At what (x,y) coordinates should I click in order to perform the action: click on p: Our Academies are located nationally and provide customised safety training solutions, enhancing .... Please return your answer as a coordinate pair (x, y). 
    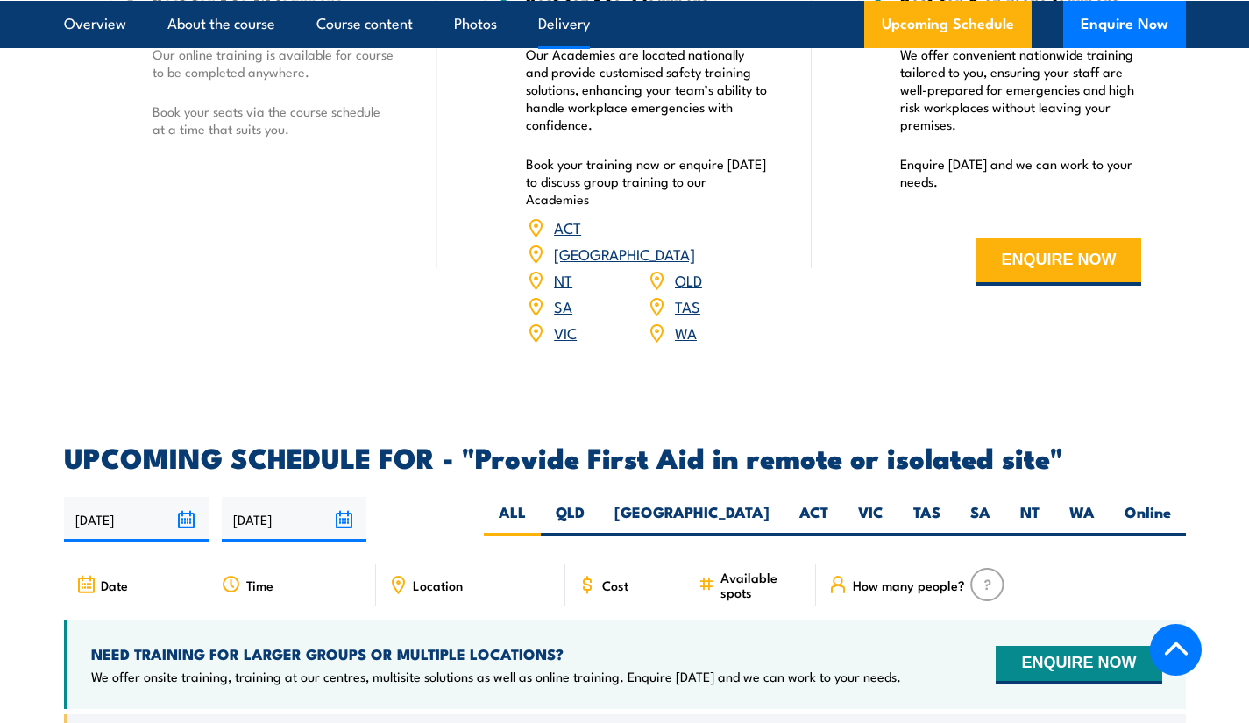
    Looking at the image, I should click on (647, 89).